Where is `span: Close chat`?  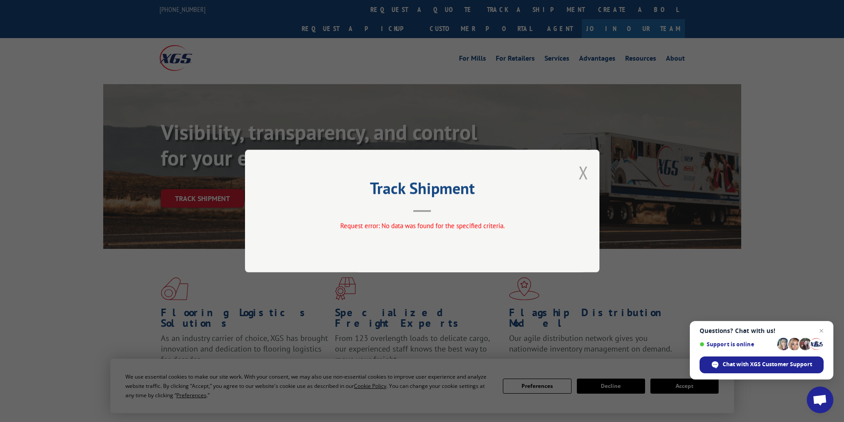
span: Close chat is located at coordinates (821, 331).